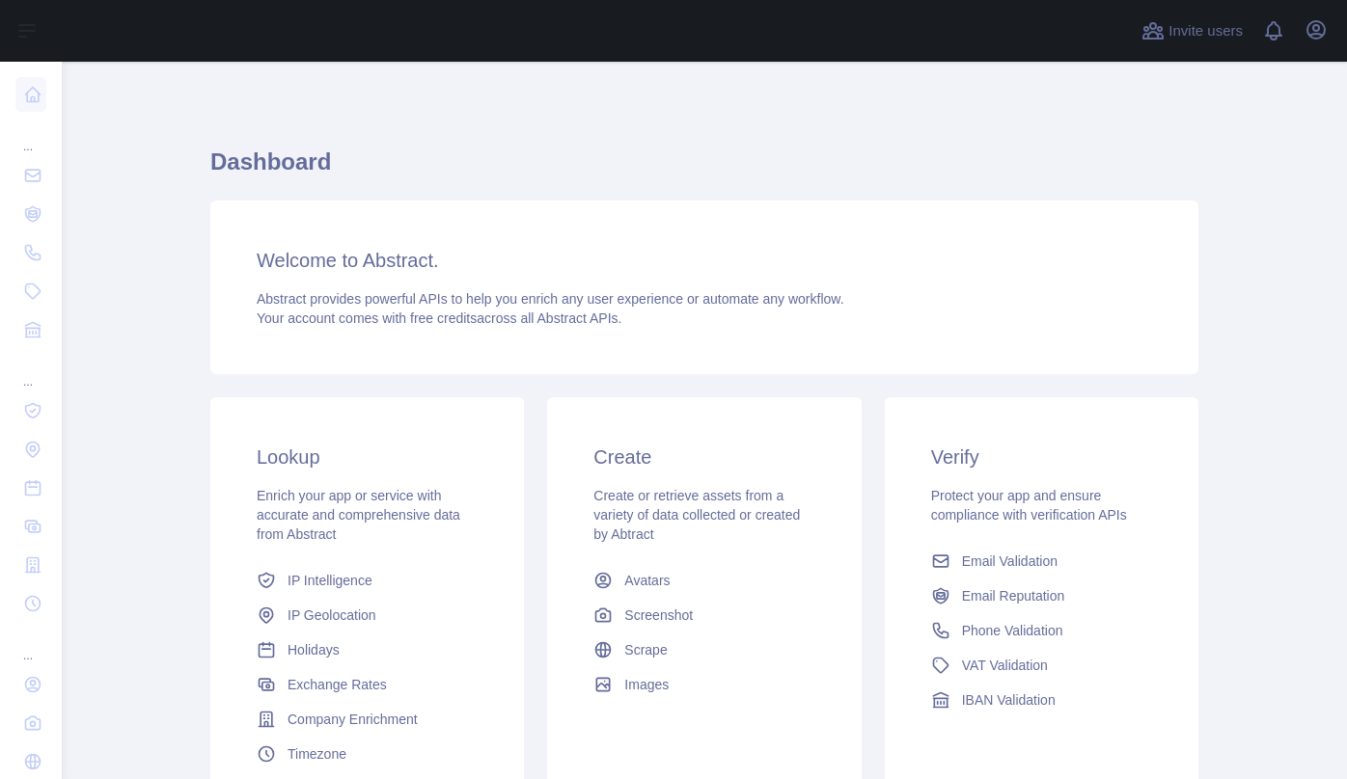 The image size is (1347, 779). Describe the element at coordinates (443, 318) in the screenshot. I see `span: free credits` at that location.